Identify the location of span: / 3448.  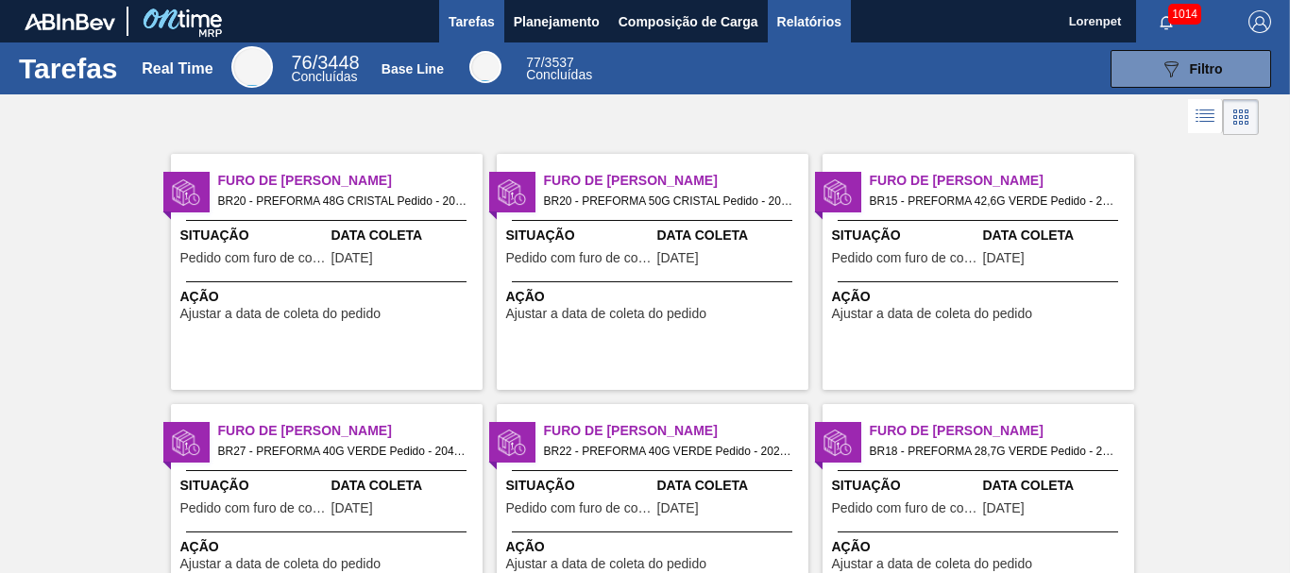
(325, 62).